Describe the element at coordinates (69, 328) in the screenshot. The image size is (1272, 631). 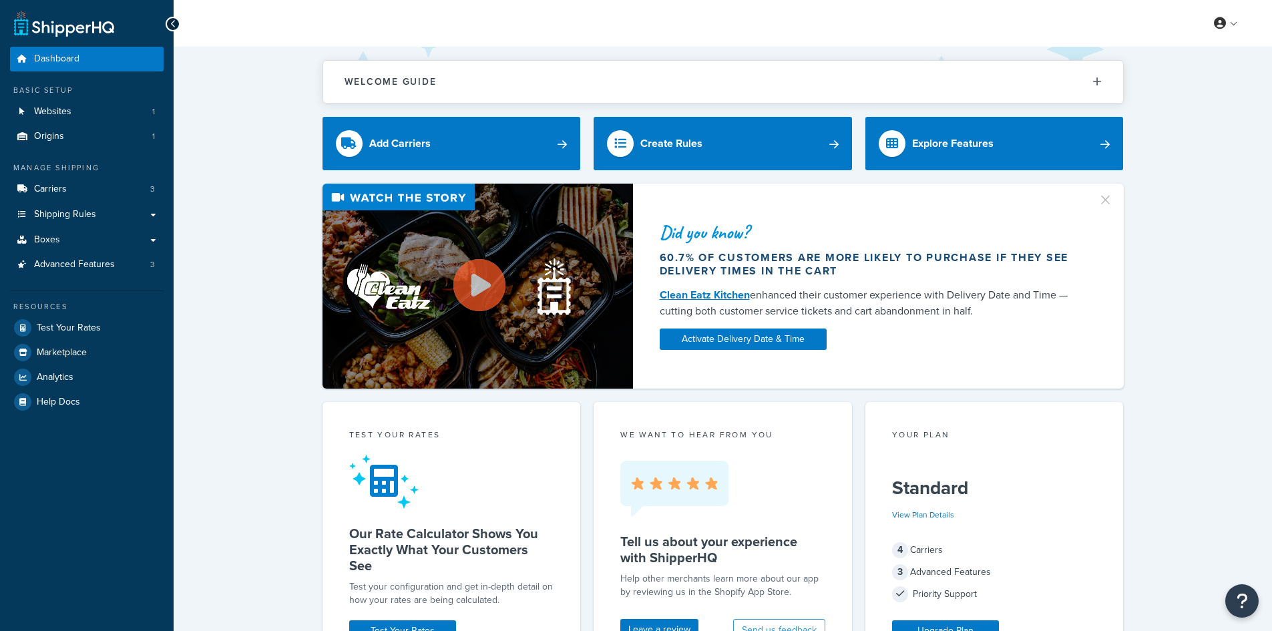
I see `span: Test Your Rates` at that location.